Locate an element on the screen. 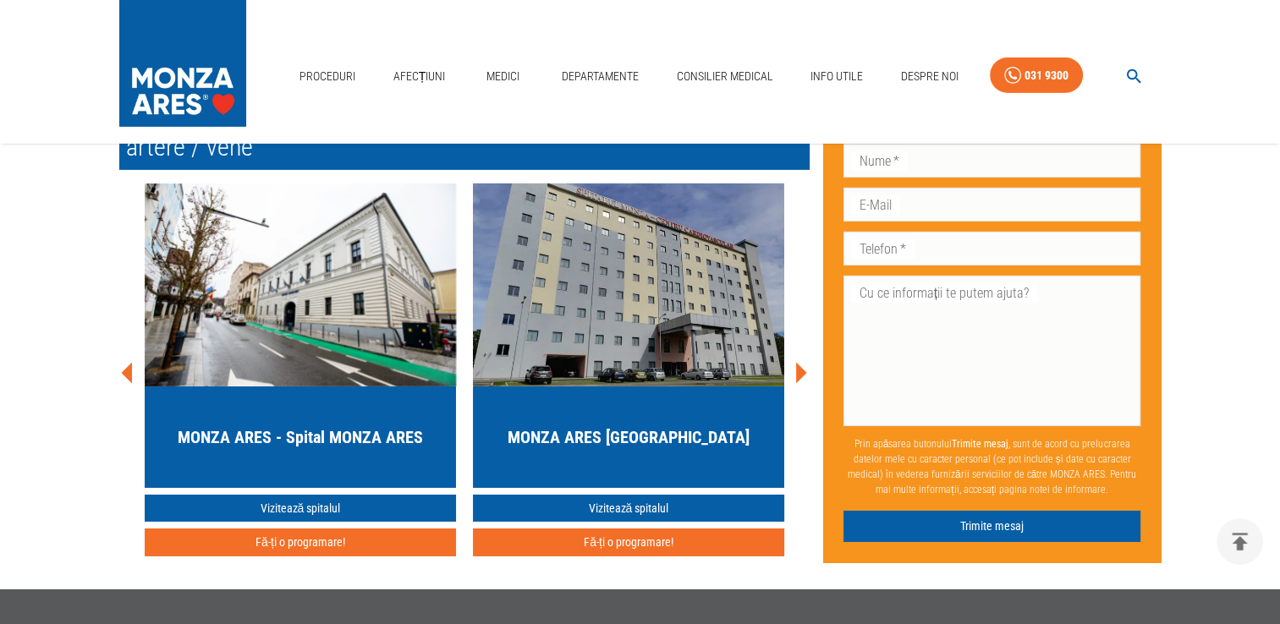  button: delete is located at coordinates (1240, 542).